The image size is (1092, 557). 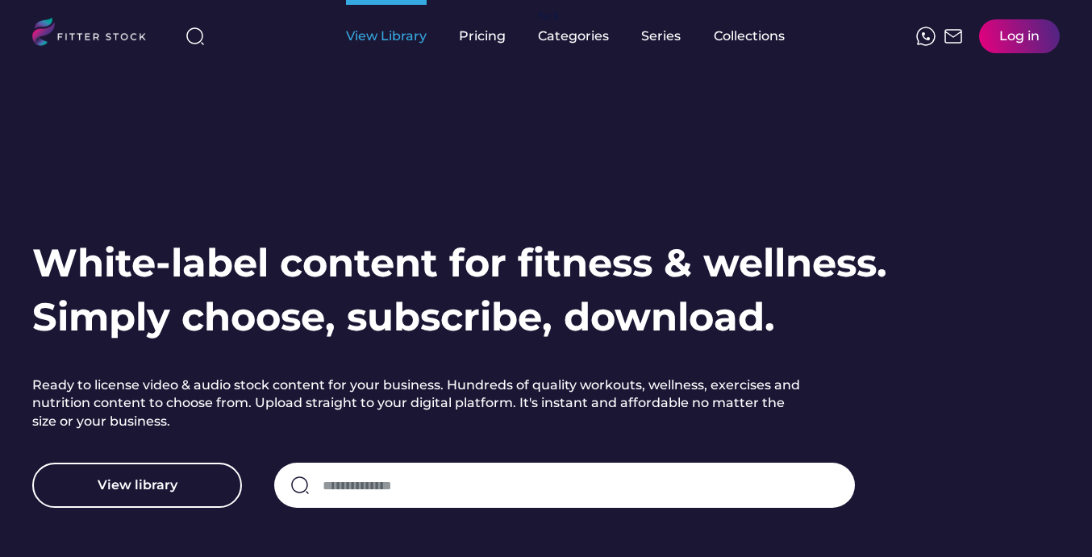 I want to click on button: View library, so click(x=137, y=486).